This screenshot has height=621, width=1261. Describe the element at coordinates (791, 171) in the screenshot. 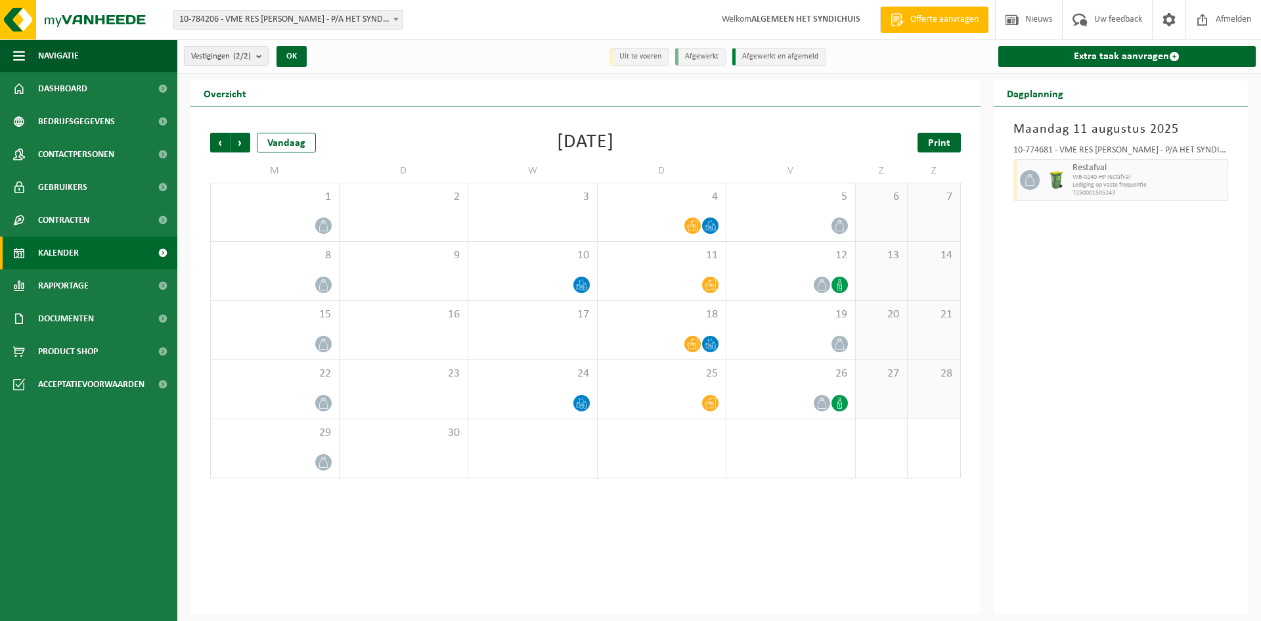

I see `td: V` at that location.